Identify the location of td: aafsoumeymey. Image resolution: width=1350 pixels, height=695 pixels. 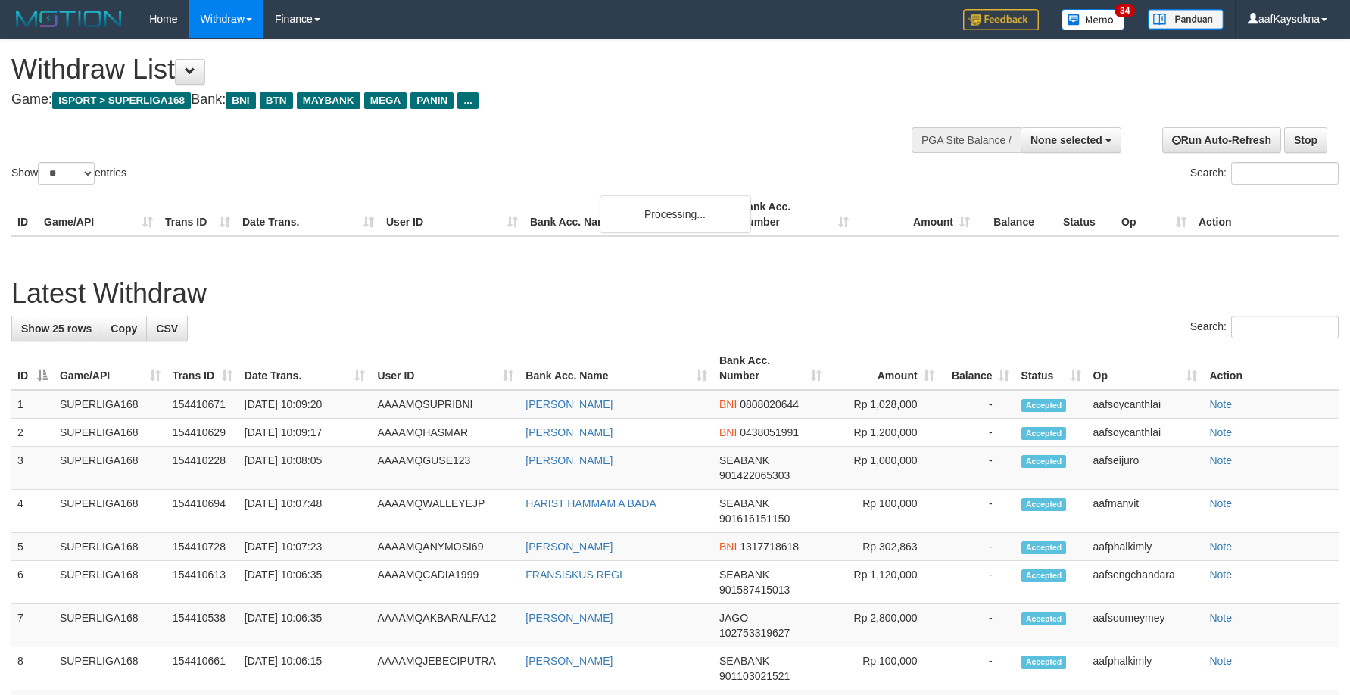
(1145, 625).